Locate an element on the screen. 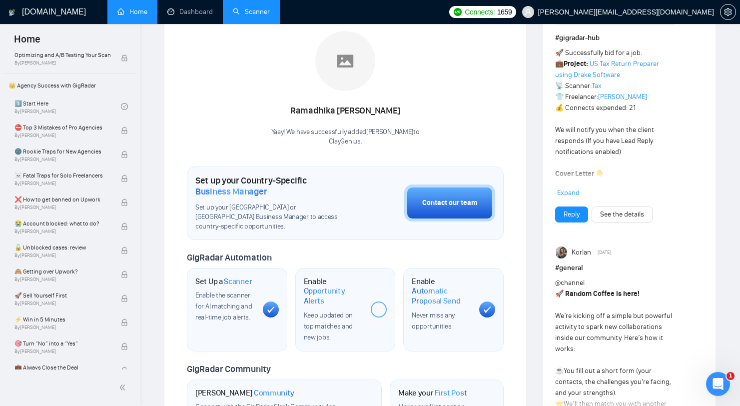  img: placeholder.png is located at coordinates (345, 61).